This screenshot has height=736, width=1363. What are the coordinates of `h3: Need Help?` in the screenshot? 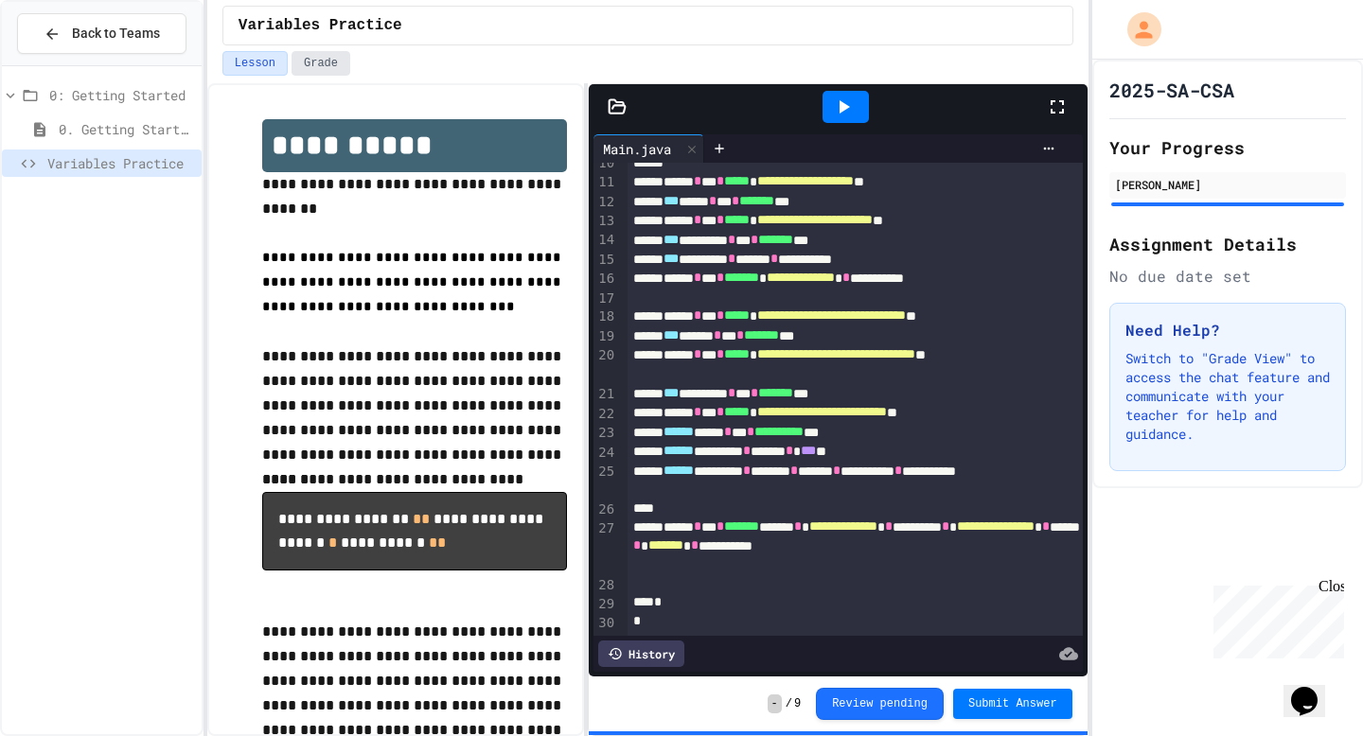 It's located at (1227, 330).